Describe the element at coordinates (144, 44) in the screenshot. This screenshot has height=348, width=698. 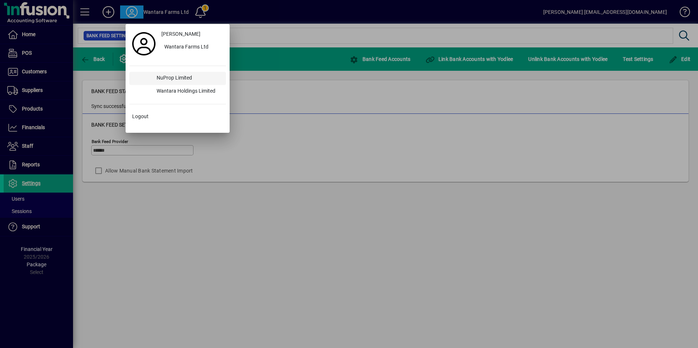
I see `a: Profile` at that location.